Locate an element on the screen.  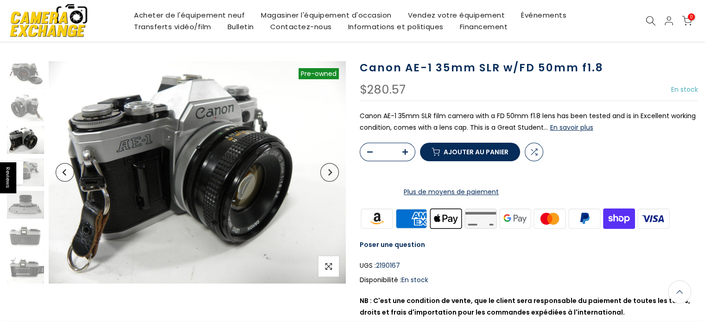
img: découvrir is located at coordinates (480, 218).